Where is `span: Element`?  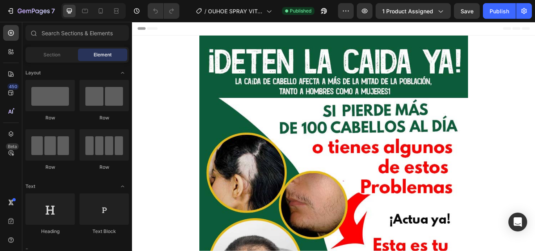 span: Element is located at coordinates (103, 55).